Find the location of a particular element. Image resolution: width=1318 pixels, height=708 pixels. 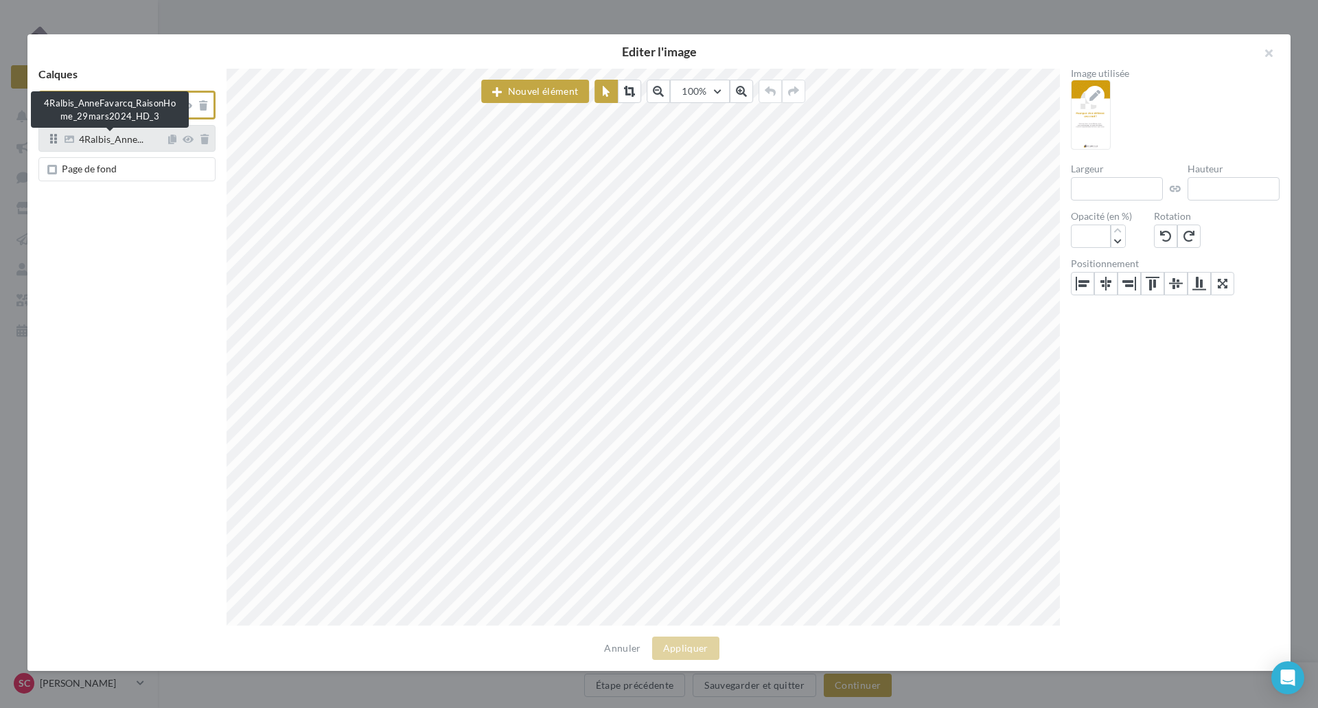

label: Rotation is located at coordinates (1177, 216).